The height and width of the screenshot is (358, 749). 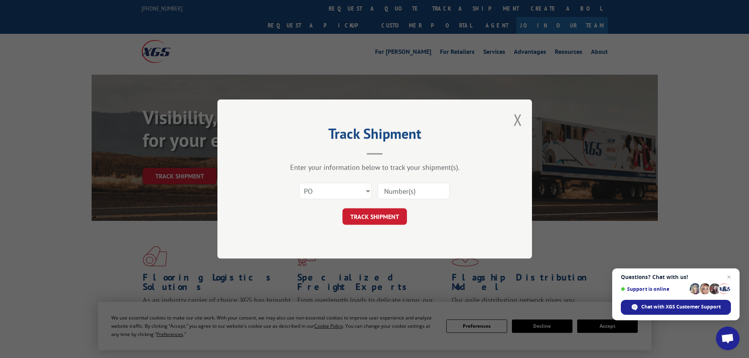 I want to click on input: Number(s), so click(x=413, y=191).